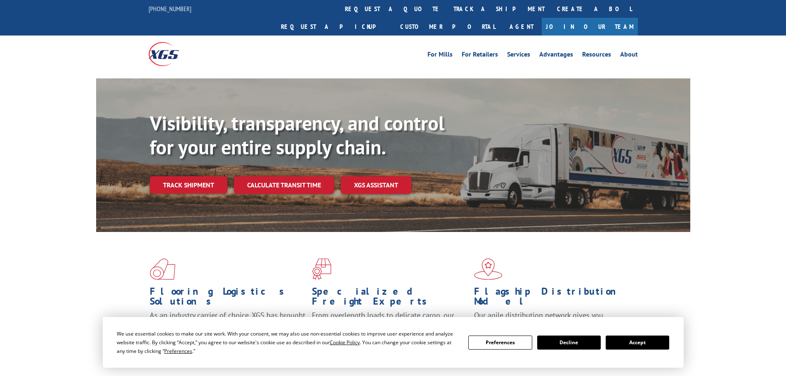  Describe the element at coordinates (334, 26) in the screenshot. I see `a: Request a pickup` at that location.